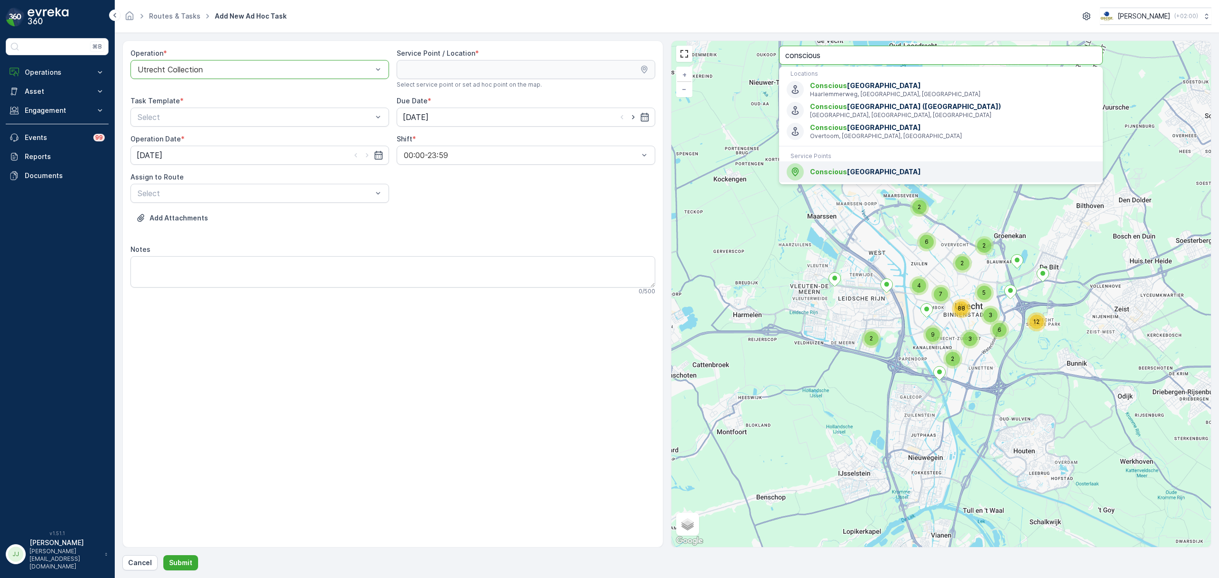 The image size is (1219, 578). Describe the element at coordinates (933, 335) in the screenshot. I see `div: 9` at that location.